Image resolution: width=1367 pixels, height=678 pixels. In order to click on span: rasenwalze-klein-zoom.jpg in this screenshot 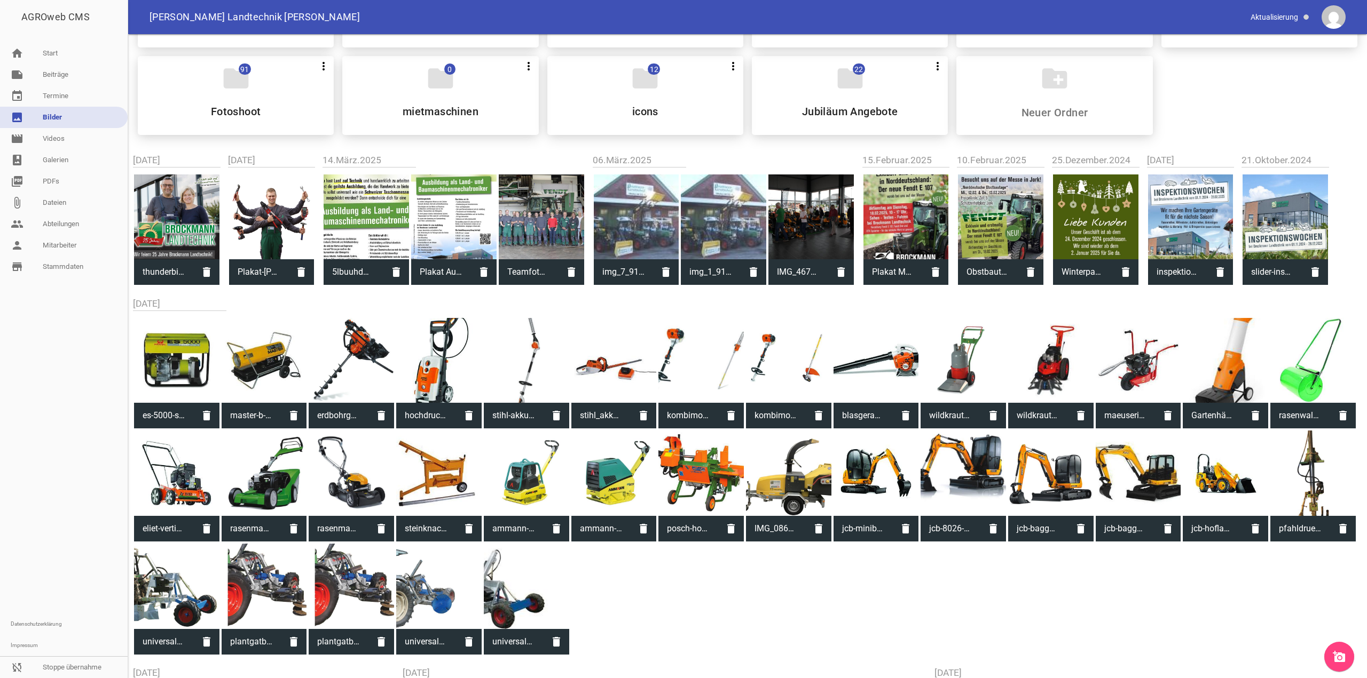, I will do `click(1300, 416)`.